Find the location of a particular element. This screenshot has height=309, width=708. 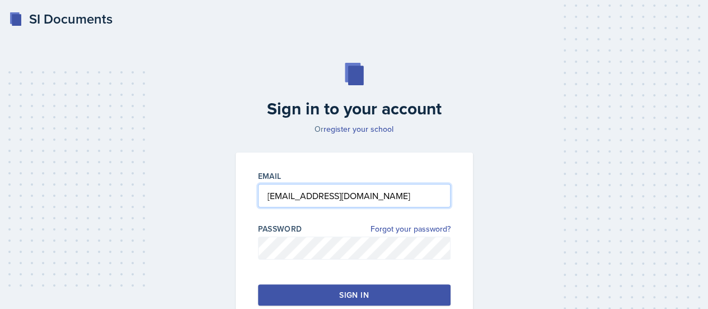

div: Sign in is located at coordinates (354, 295).